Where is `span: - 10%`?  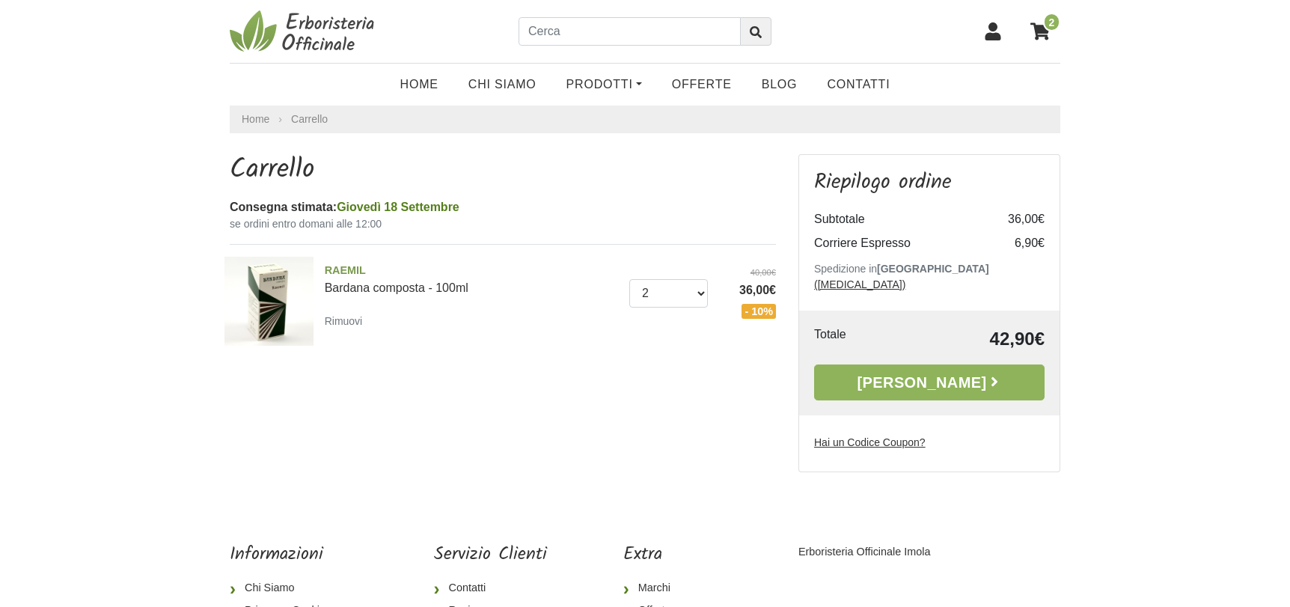
span: - 10% is located at coordinates (758, 311).